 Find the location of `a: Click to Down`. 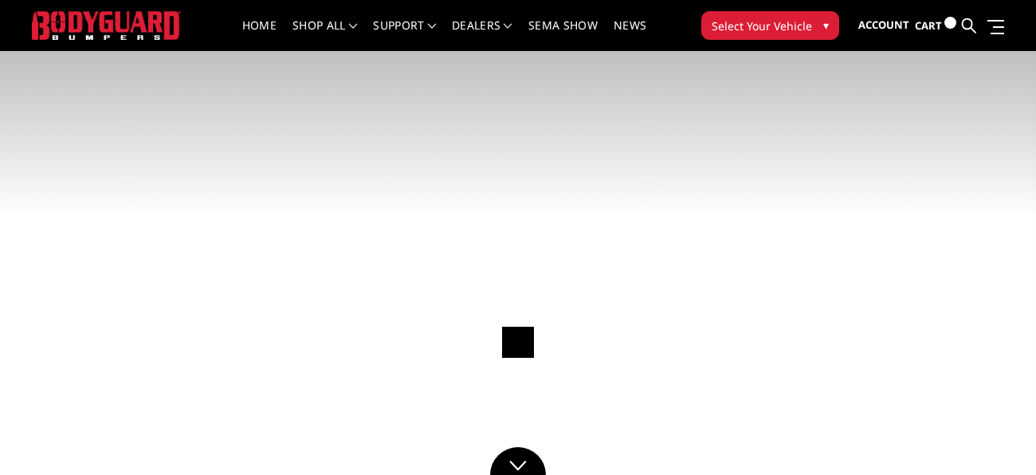

a: Click to Down is located at coordinates (518, 461).